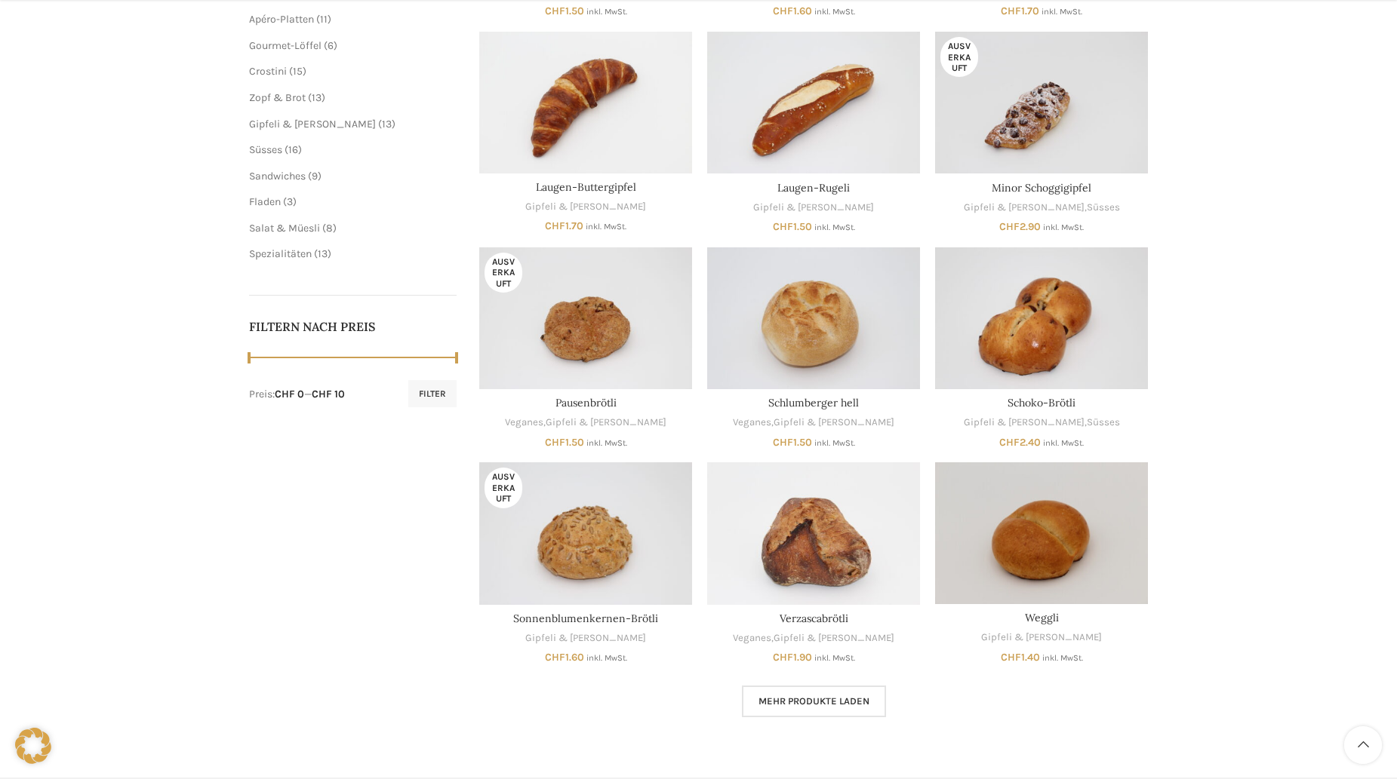  Describe the element at coordinates (277, 97) in the screenshot. I see `span: Zopf & Brot` at that location.